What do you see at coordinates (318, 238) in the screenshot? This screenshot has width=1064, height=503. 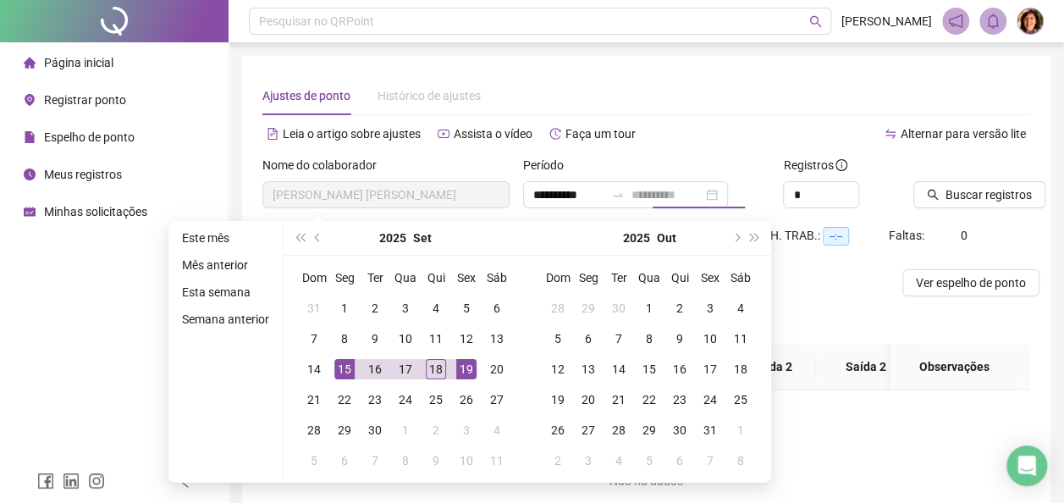 I see `button: prev-year` at bounding box center [318, 238].